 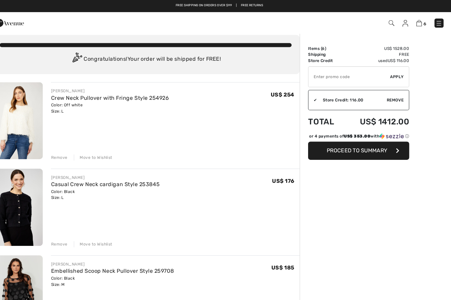 I want to click on a: 1ère Avenue, so click(x=21, y=22).